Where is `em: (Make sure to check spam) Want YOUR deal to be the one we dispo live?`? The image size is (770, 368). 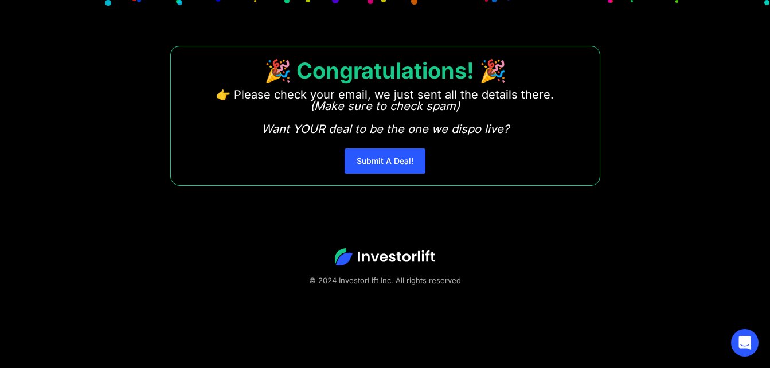 em: (Make sure to check spam) Want YOUR deal to be the one we dispo live? is located at coordinates (385, 117).